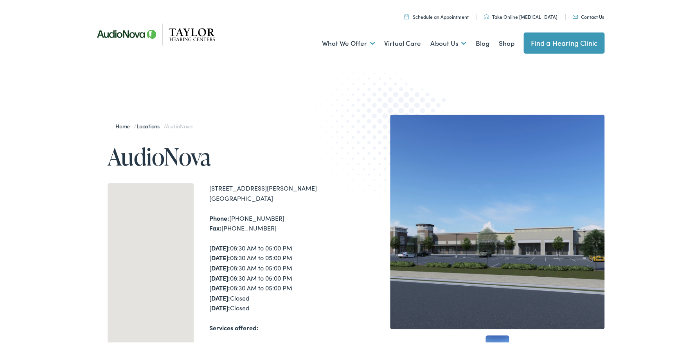 Image resolution: width=687 pixels, height=344 pixels. I want to click on div: 08:30 AM to 05:00 PM 08:30 AM to 05:00 PM 08:30 AM to 05:00 PM 08:30 AM to 05:00 PM 08:30 AM to 0..., so click(278, 277).